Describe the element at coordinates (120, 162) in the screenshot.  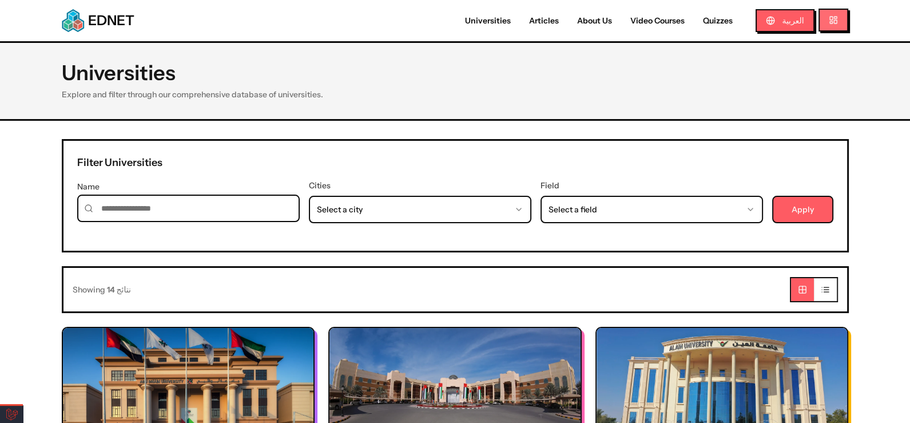
I see `h2: Filter Universities` at that location.